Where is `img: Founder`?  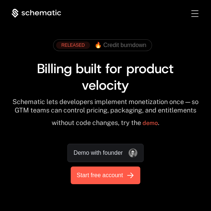
img: Founder is located at coordinates (133, 153).